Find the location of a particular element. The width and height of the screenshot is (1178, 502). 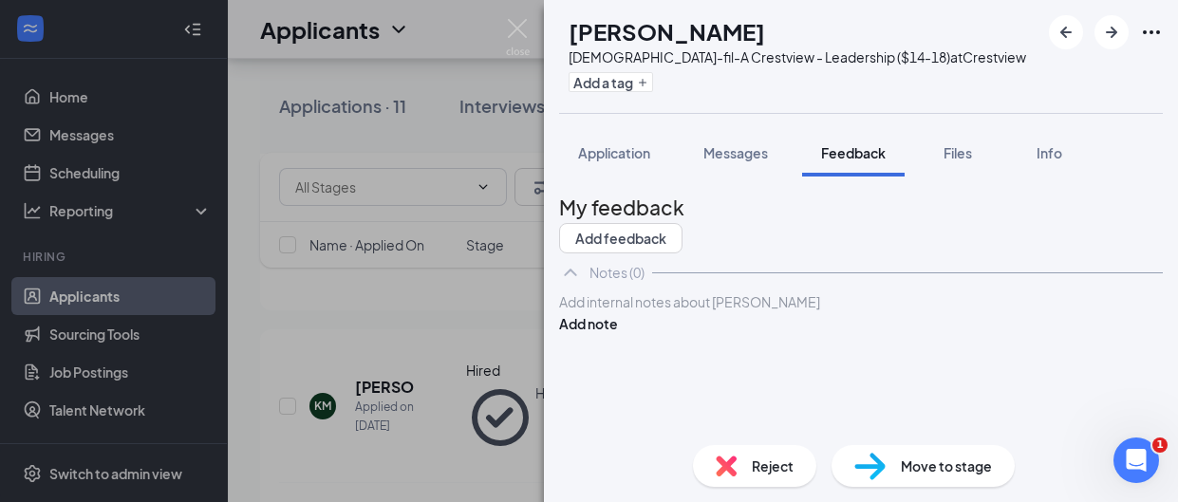

span: Messages is located at coordinates (735, 153).